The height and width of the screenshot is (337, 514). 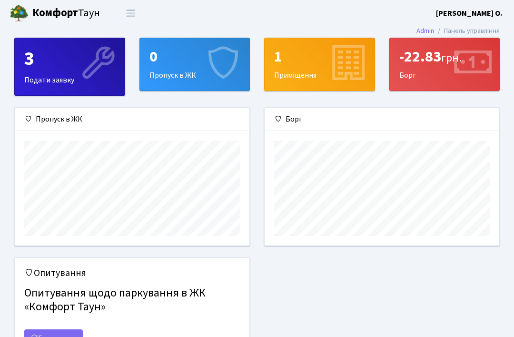 What do you see at coordinates (69, 59) in the screenshot?
I see `div: 3` at bounding box center [69, 59].